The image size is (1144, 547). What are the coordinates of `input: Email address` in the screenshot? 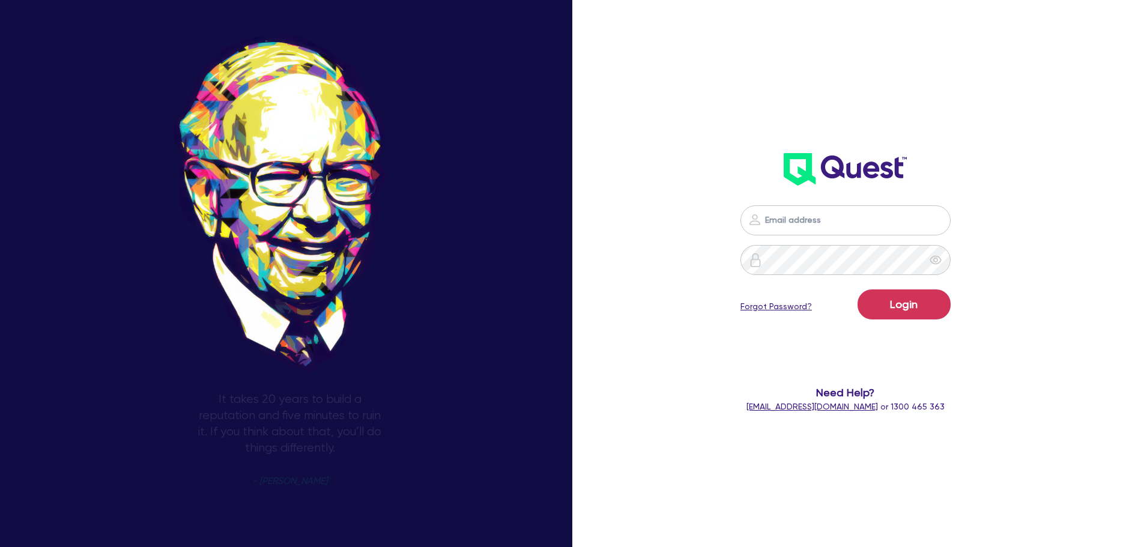 It's located at (845, 220).